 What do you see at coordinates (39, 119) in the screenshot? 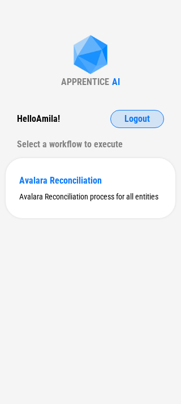
I see `div: Hello Amila !` at bounding box center [39, 119].